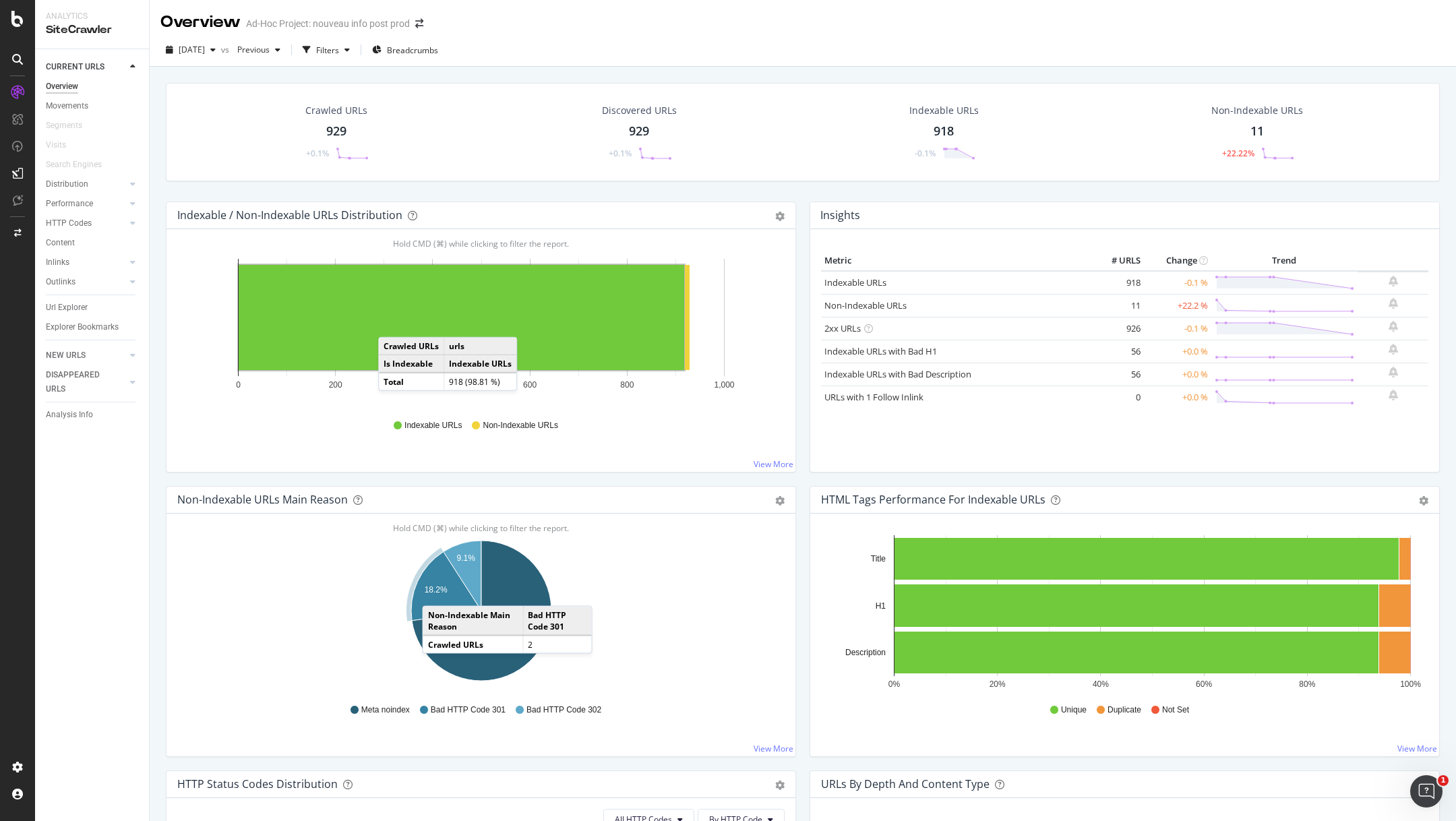 This screenshot has height=821, width=1456. Describe the element at coordinates (250, 50) in the screenshot. I see `span: Previous` at that location.